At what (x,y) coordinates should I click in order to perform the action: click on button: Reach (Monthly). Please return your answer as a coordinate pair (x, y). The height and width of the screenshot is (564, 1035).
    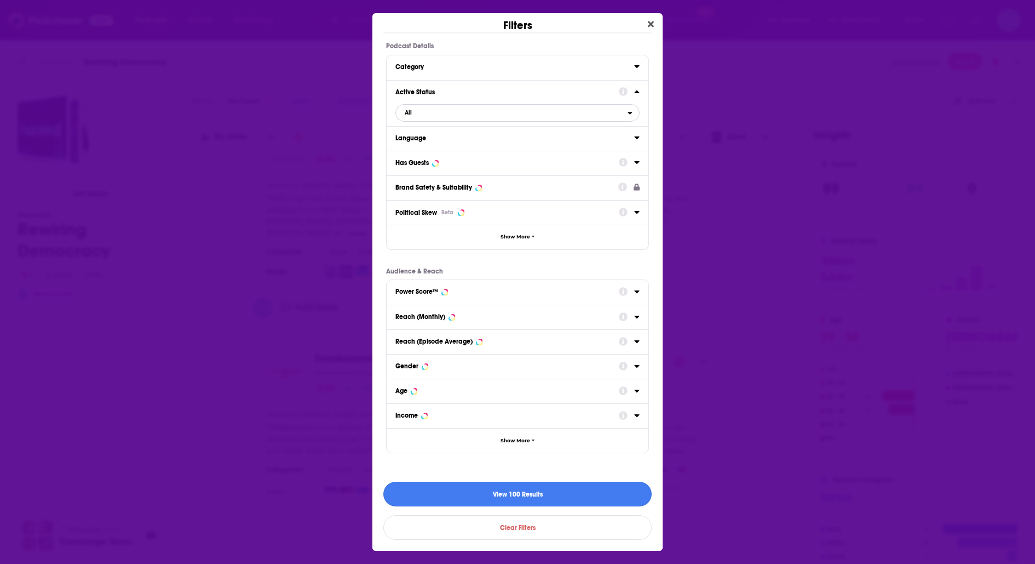
    Looking at the image, I should click on (507, 316).